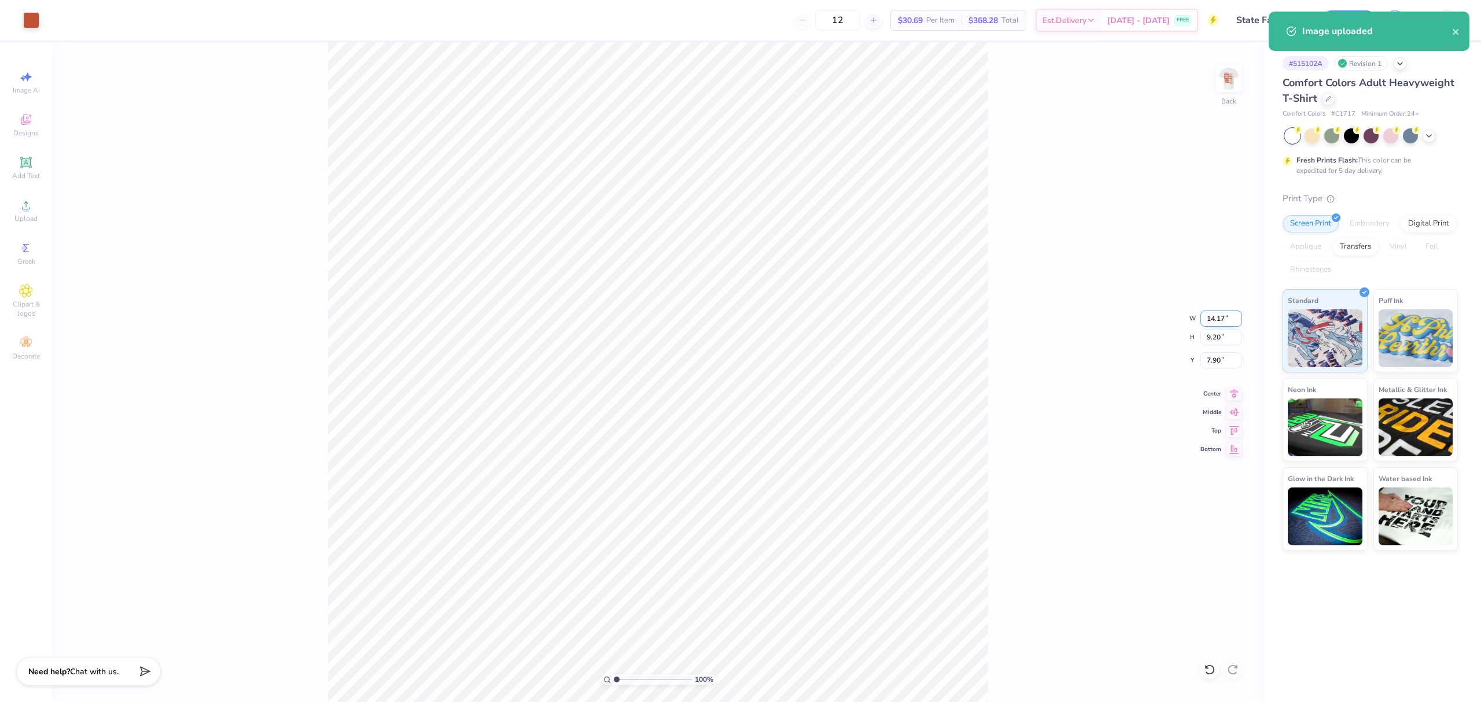 This screenshot has width=1481, height=702. What do you see at coordinates (1413, 389) in the screenshot?
I see `span: Metallic & Glitter Ink` at bounding box center [1413, 389].